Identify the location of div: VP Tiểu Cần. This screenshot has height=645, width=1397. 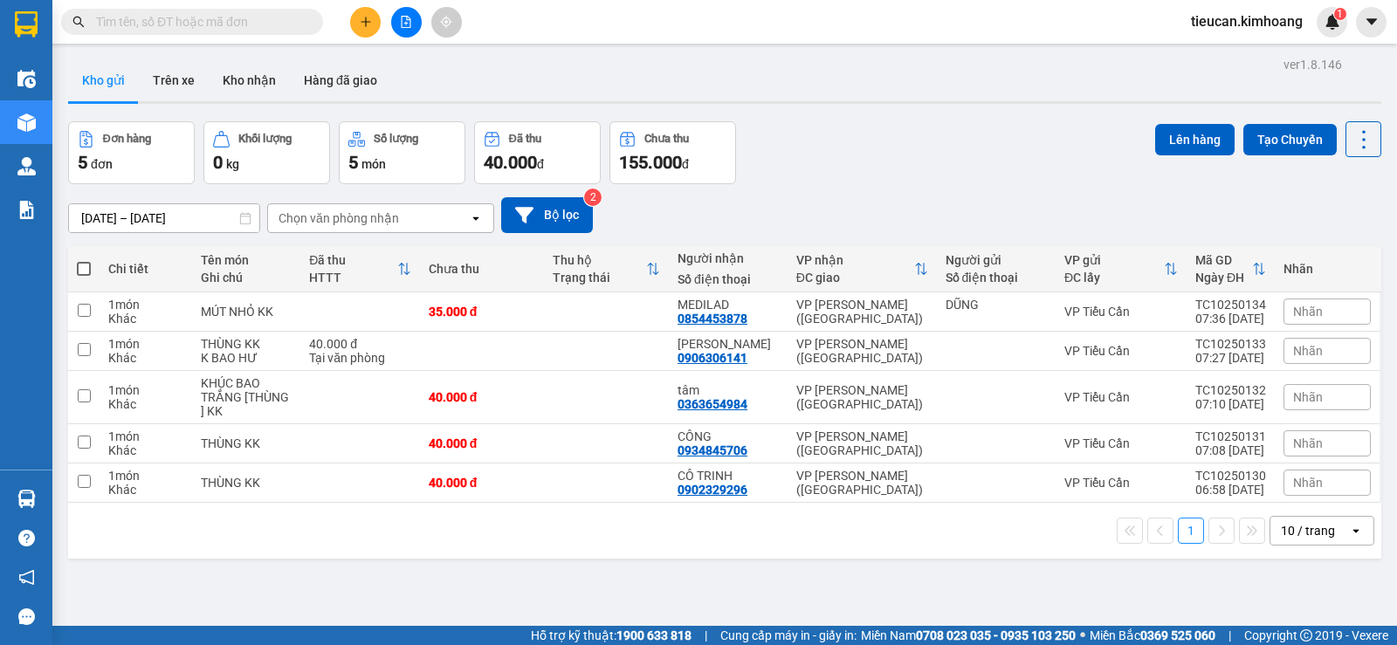
(1121, 351).